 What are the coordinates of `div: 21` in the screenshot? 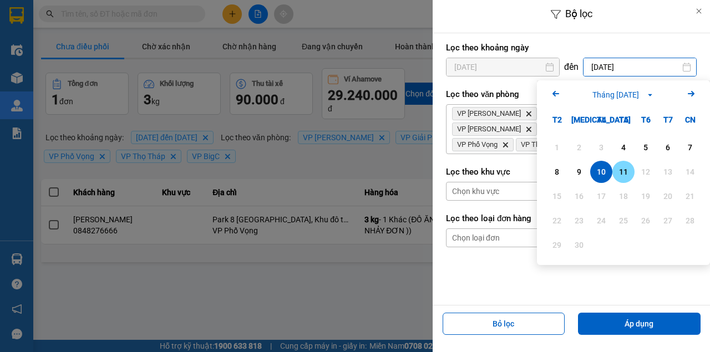 It's located at (690, 196).